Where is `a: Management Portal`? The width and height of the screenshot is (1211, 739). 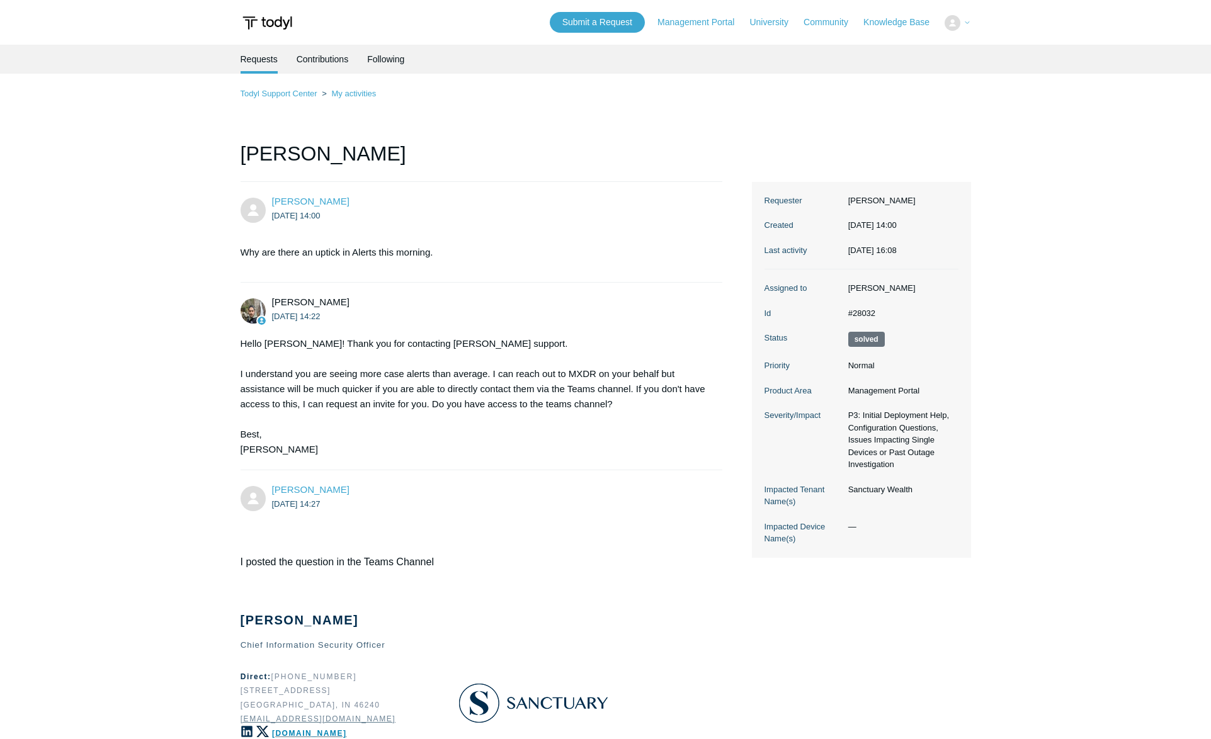
a: Management Portal is located at coordinates (702, 22).